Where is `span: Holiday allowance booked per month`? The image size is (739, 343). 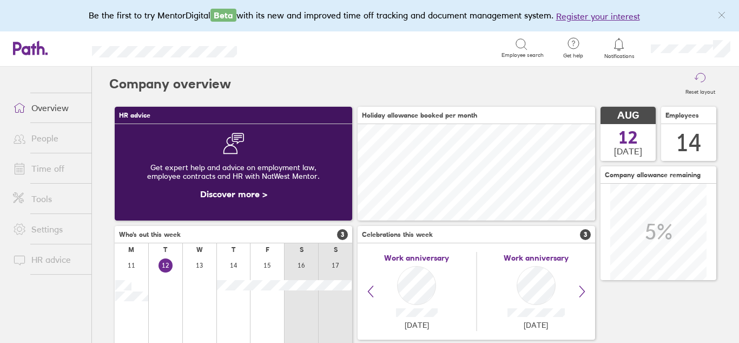 span: Holiday allowance booked per month is located at coordinates (420, 115).